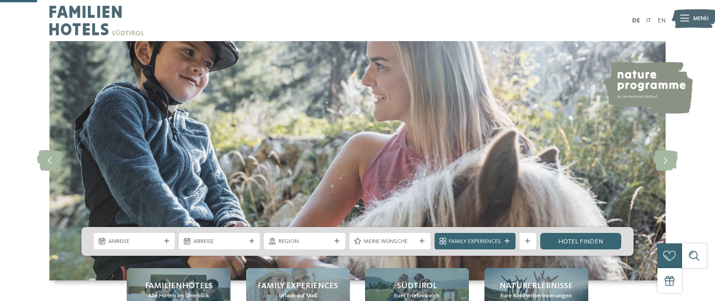 This screenshot has width=715, height=301. What do you see at coordinates (536, 296) in the screenshot?
I see `span: Eure Kindheitserinnerungen` at bounding box center [536, 296].